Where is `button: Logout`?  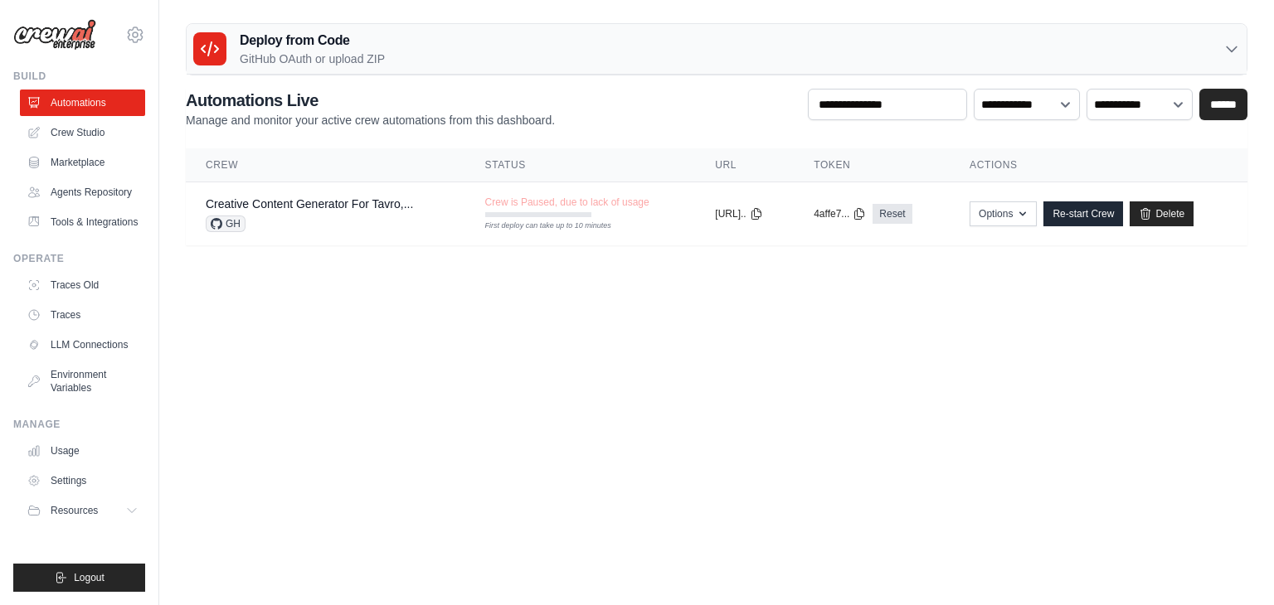
button: Logout is located at coordinates (79, 578).